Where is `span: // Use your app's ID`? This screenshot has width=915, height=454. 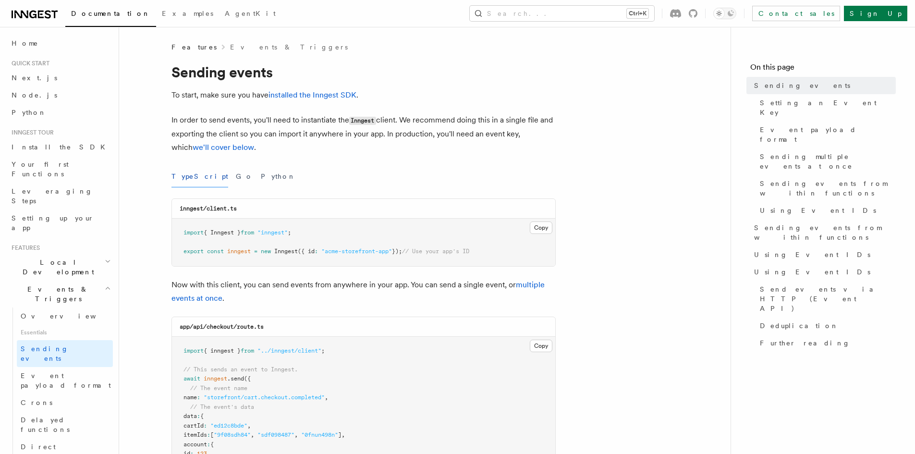 span: // Use your app's ID is located at coordinates (435, 251).